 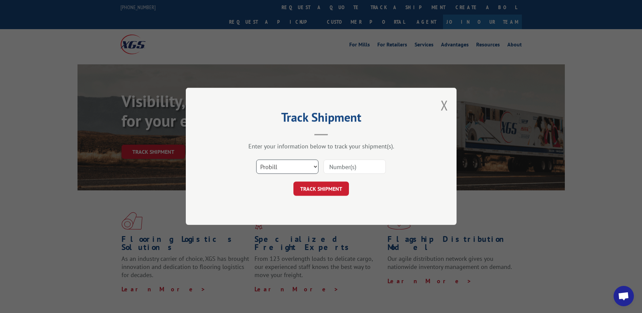 What do you see at coordinates (321, 146) in the screenshot?
I see `div: Enter your information below to track your shipment(s).` at bounding box center [321, 146].